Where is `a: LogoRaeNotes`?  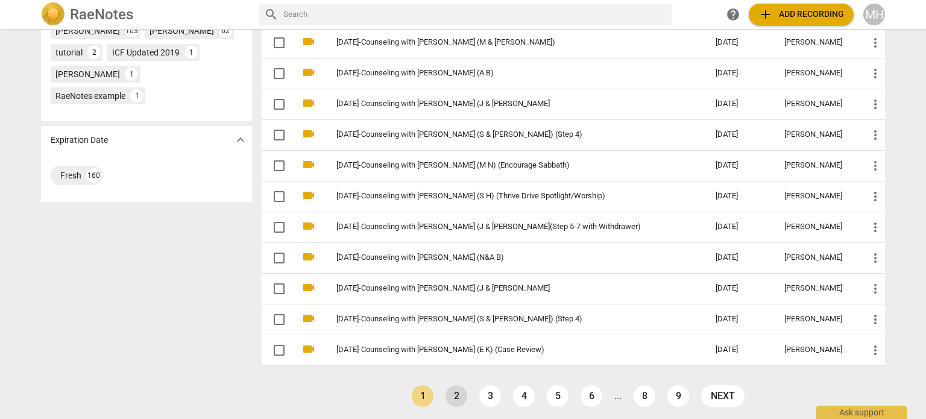 a: LogoRaeNotes is located at coordinates (145, 14).